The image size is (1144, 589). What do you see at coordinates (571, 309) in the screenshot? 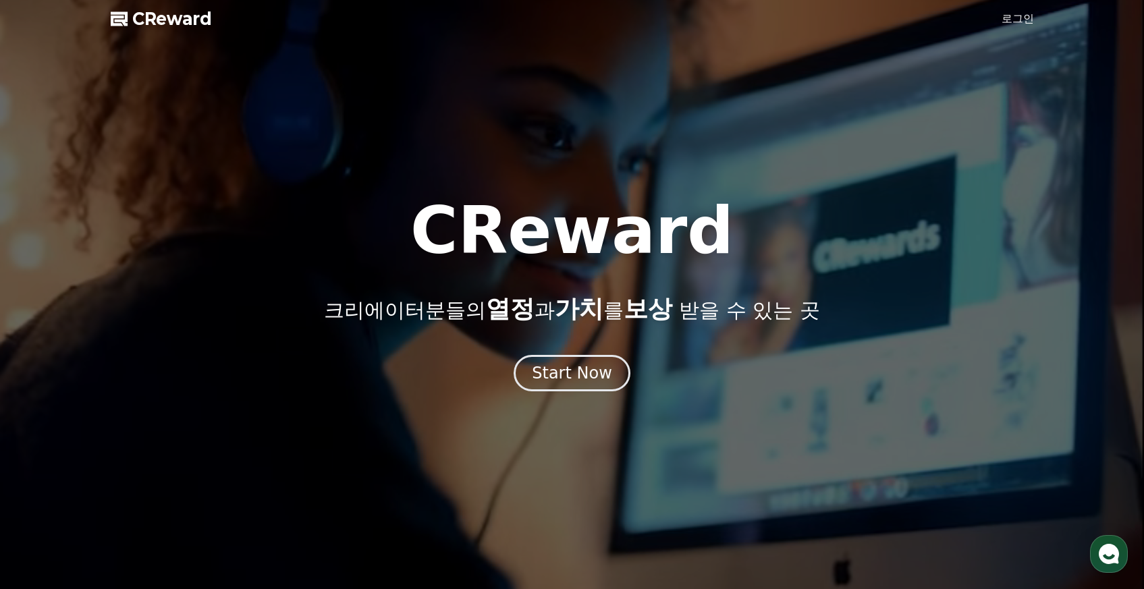
I see `p: 크리에이터분들의 과 를 받을 수 있는 곳` at bounding box center [571, 309].